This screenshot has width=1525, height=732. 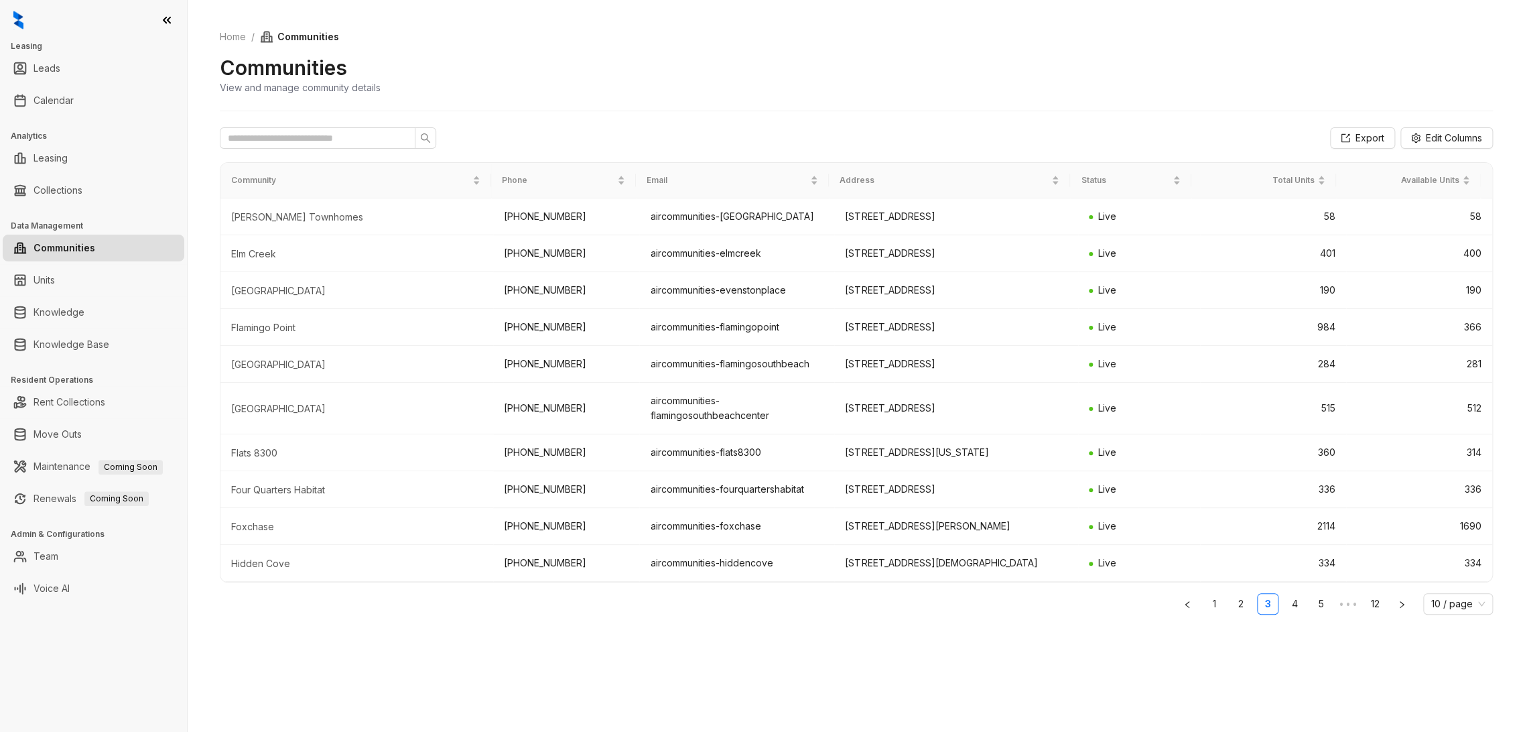 What do you see at coordinates (98, 136) in the screenshot?
I see `h3: Analytics` at bounding box center [98, 136].